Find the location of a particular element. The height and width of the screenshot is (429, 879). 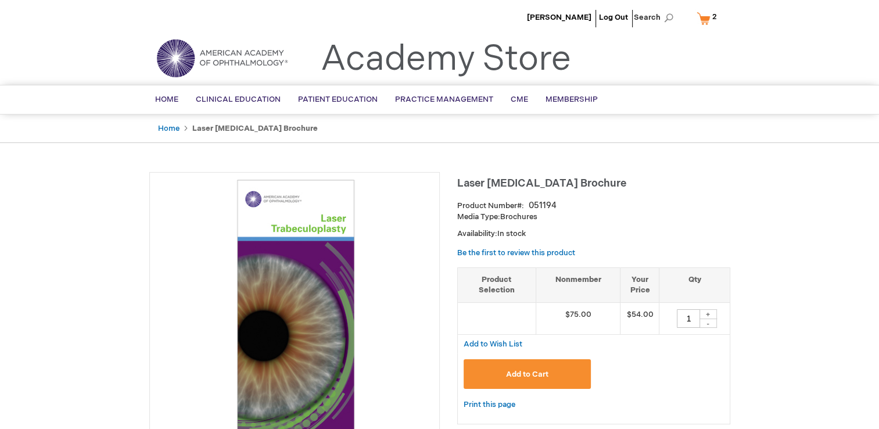

th: Nonmember is located at coordinates (578, 285).